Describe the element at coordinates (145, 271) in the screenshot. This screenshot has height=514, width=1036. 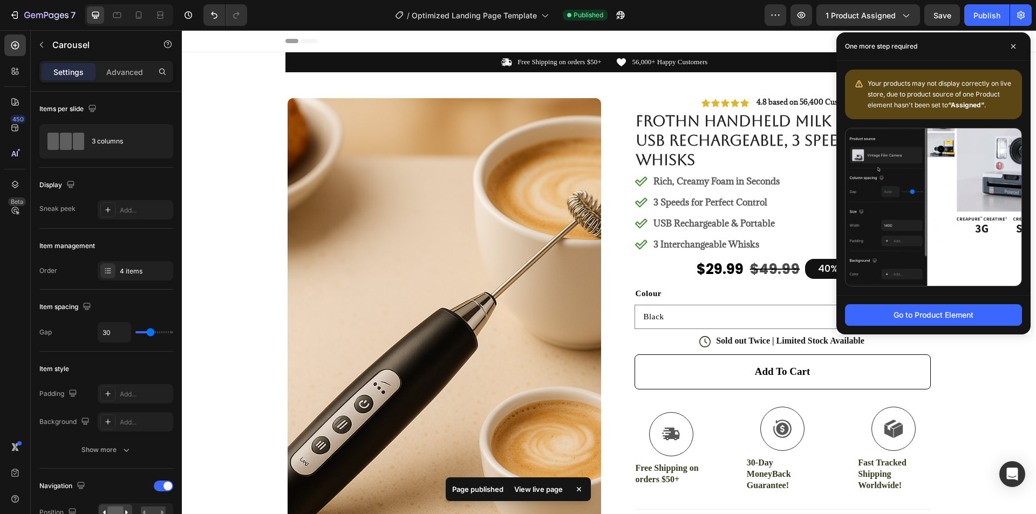
I see `div: 4 items` at that location.